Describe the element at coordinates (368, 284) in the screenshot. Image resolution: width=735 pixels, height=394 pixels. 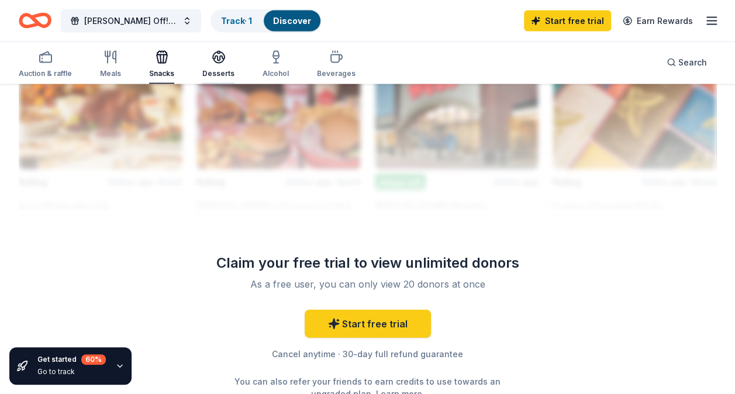
I see `div: As a free user, you can only view 20 donors at once` at that location.